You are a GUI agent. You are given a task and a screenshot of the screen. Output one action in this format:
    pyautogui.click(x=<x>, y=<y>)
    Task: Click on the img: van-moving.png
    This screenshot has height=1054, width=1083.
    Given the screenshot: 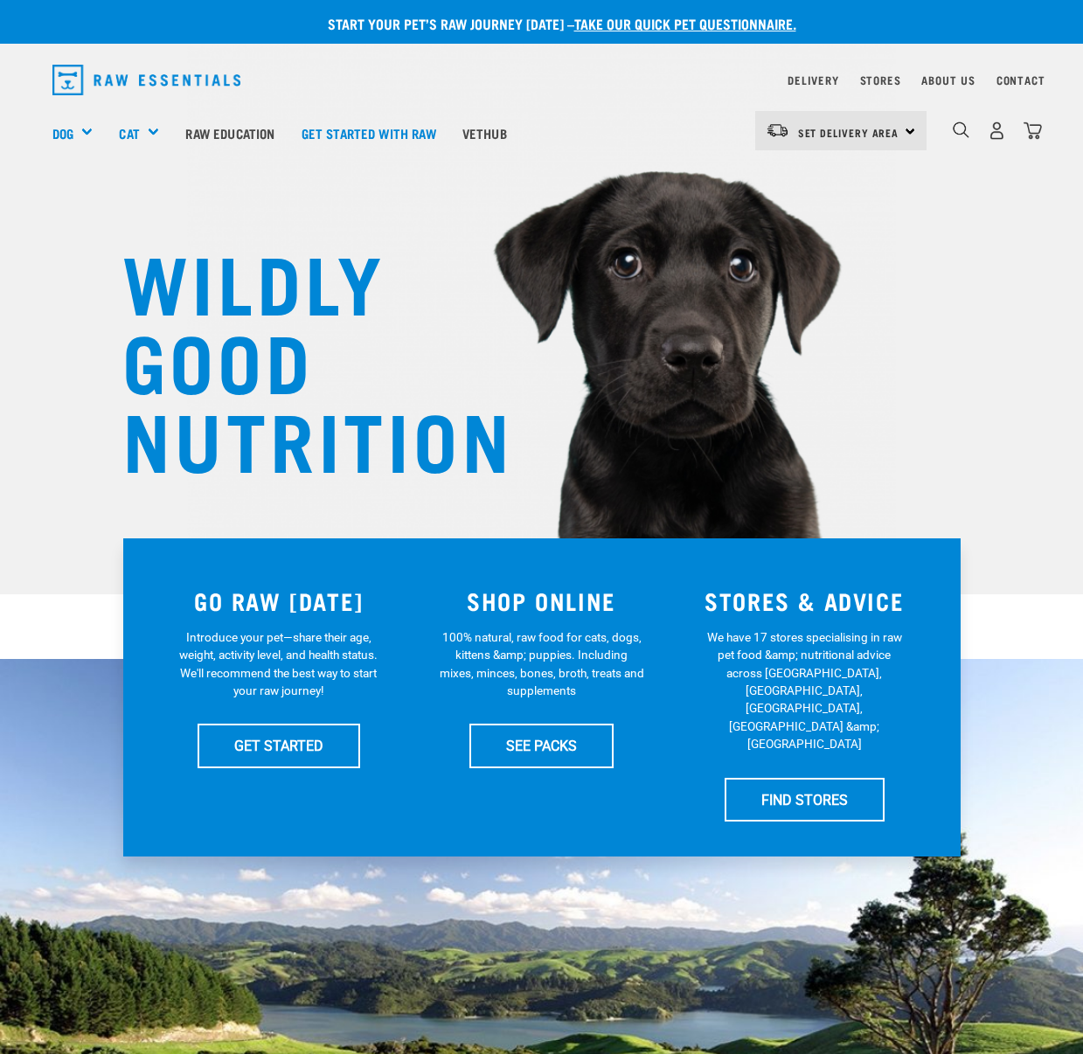 What is the action you would take?
    pyautogui.click(x=777, y=130)
    